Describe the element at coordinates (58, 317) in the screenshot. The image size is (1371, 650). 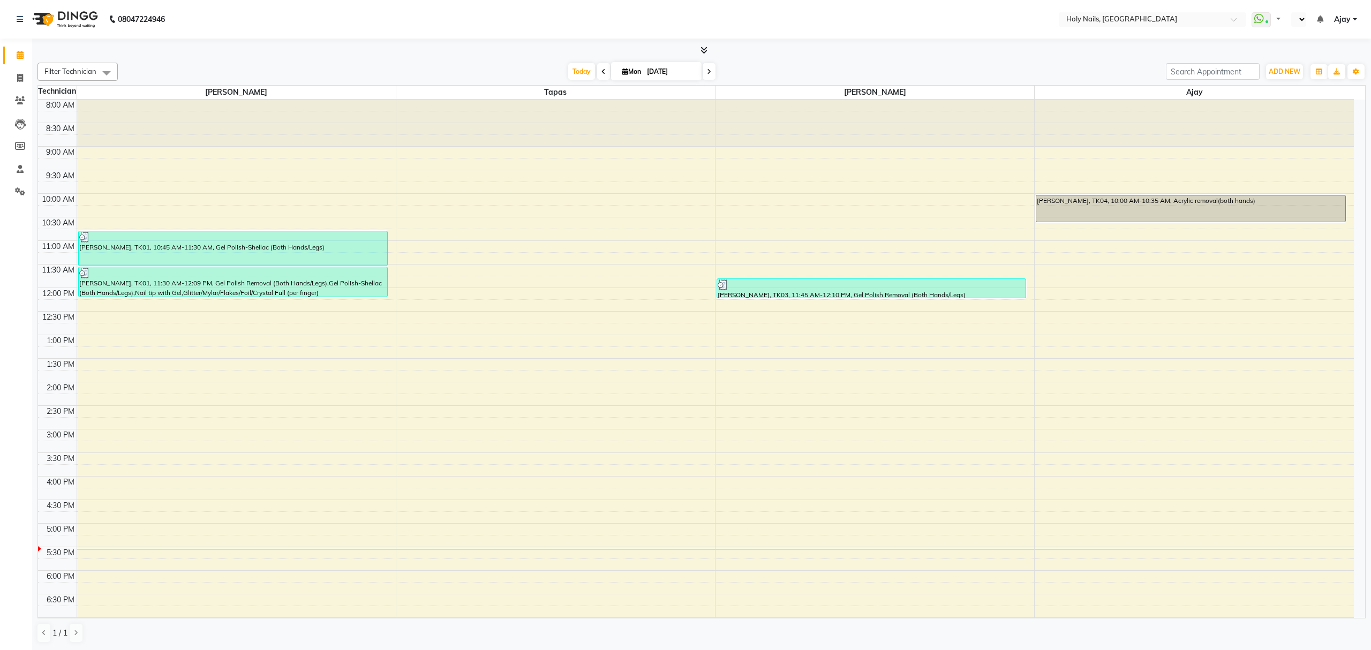
I see `div: 12:30 PM` at that location.